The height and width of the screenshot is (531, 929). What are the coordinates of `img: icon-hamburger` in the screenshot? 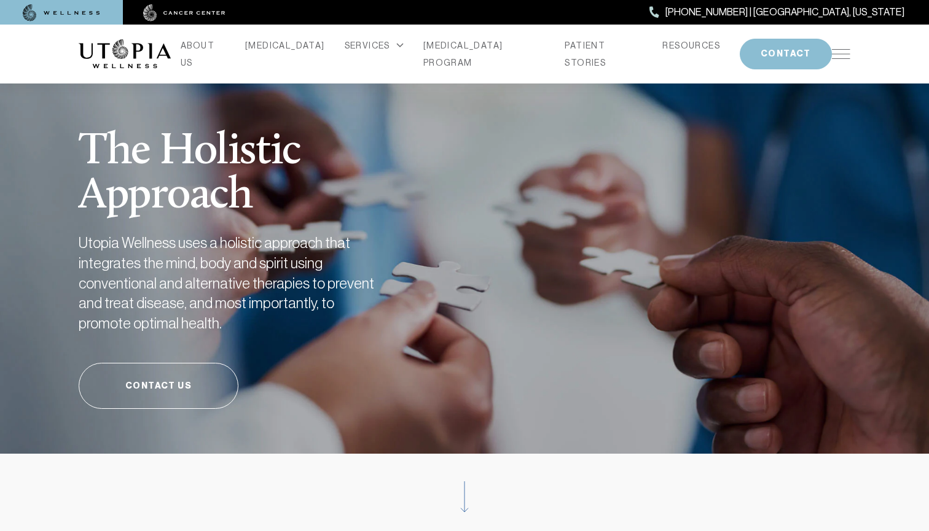 It's located at (841, 54).